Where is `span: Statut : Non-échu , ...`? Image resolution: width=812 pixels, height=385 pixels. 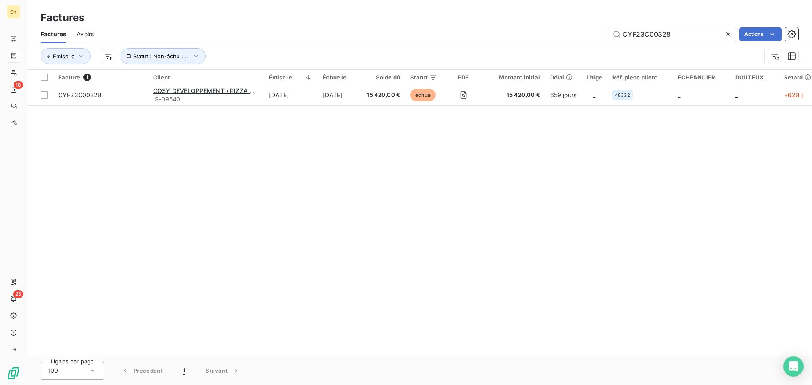
span: Statut : Non-échu , ... is located at coordinates (162, 56).